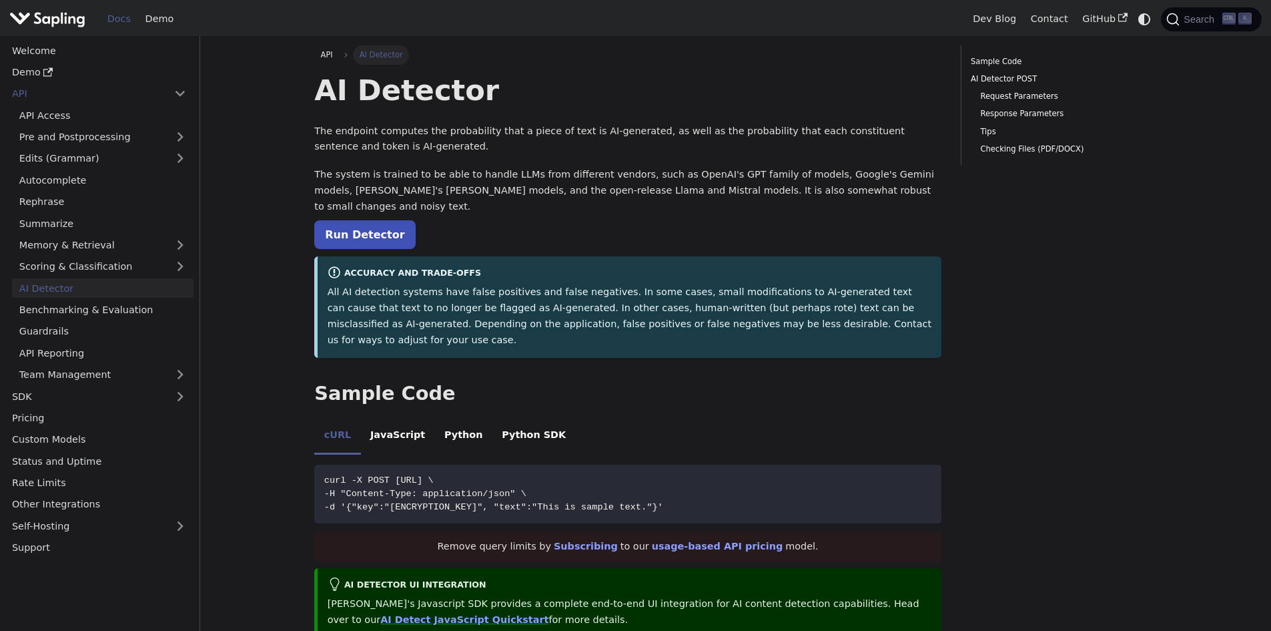  I want to click on button: Switch between dark and light mode (currently system mode), so click(1145, 19).